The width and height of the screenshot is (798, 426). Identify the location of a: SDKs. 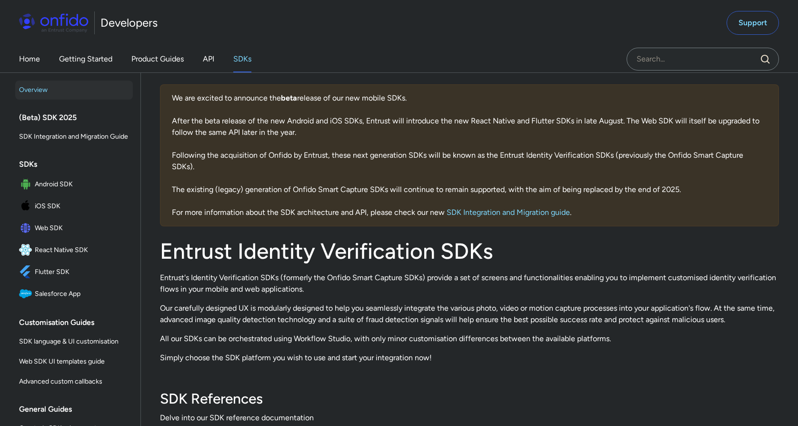
(242, 59).